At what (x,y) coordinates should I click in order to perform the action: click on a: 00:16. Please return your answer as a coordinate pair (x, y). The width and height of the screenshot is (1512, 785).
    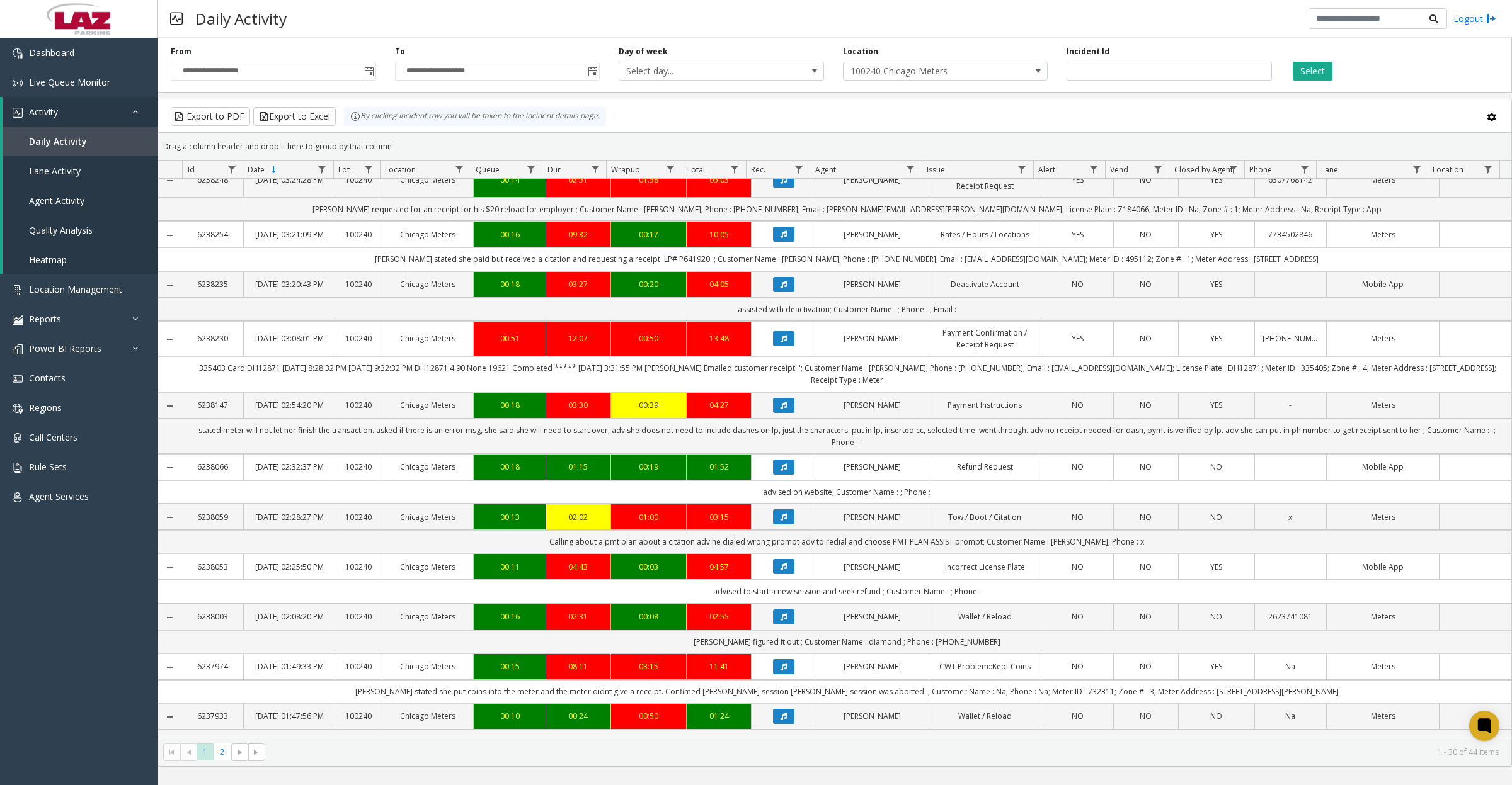
    Looking at the image, I should click on (509, 617).